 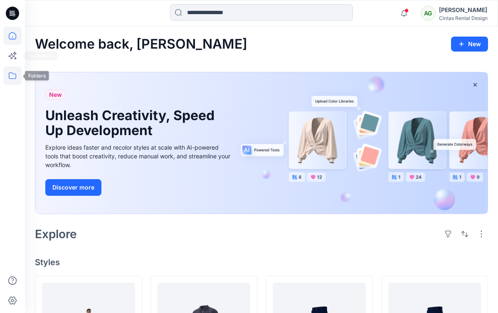 What do you see at coordinates (56, 234) in the screenshot?
I see `h2: Explore` at bounding box center [56, 234].